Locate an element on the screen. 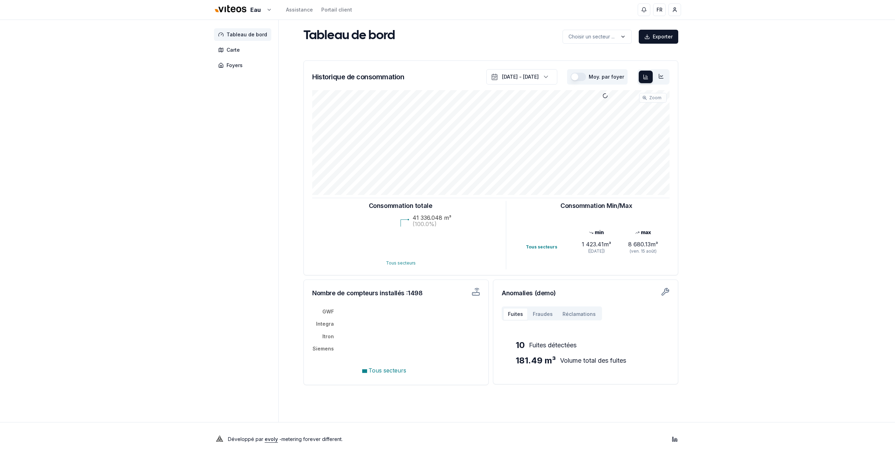 Image resolution: width=895 pixels, height=456 pixels. tspan: Siemens is located at coordinates (323, 348).